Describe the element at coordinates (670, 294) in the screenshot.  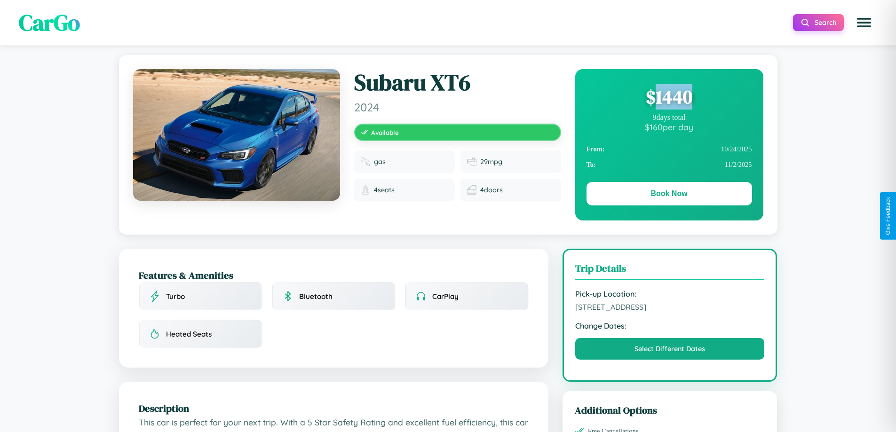
I see `strong: Pick-up Location:` at that location.